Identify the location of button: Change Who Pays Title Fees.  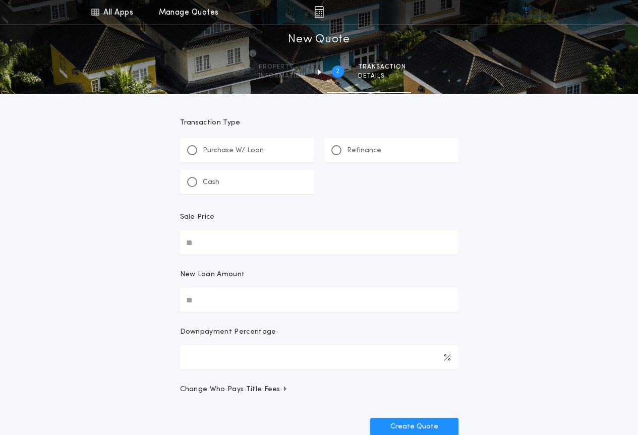
(319, 390).